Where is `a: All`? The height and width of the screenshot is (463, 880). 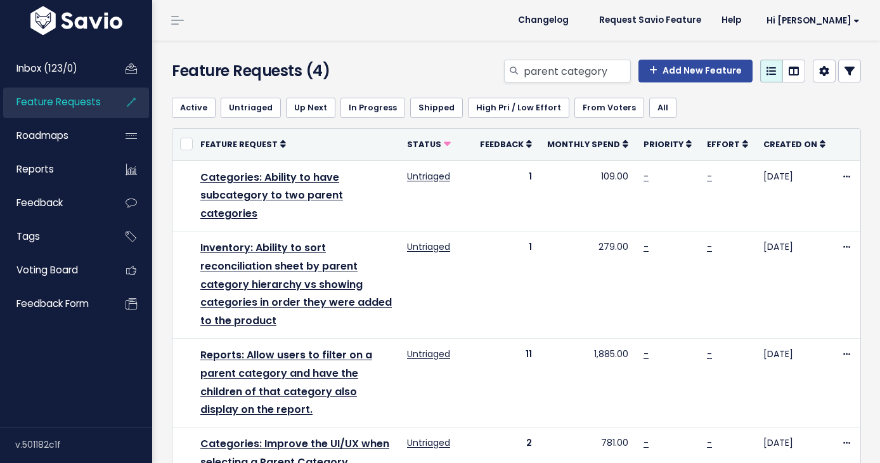
a: All is located at coordinates (663, 108).